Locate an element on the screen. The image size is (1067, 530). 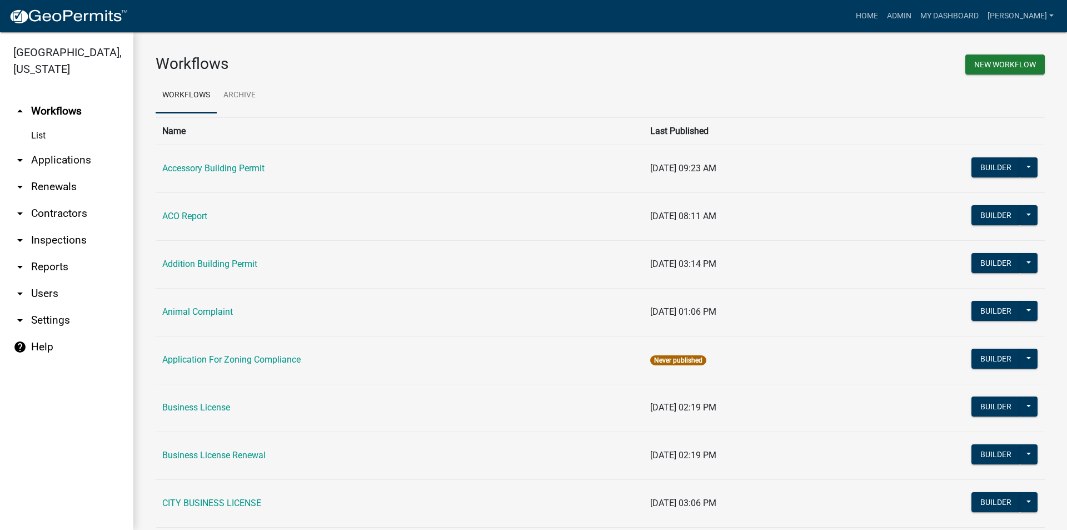
a: Accessory Building Permit is located at coordinates (213, 168).